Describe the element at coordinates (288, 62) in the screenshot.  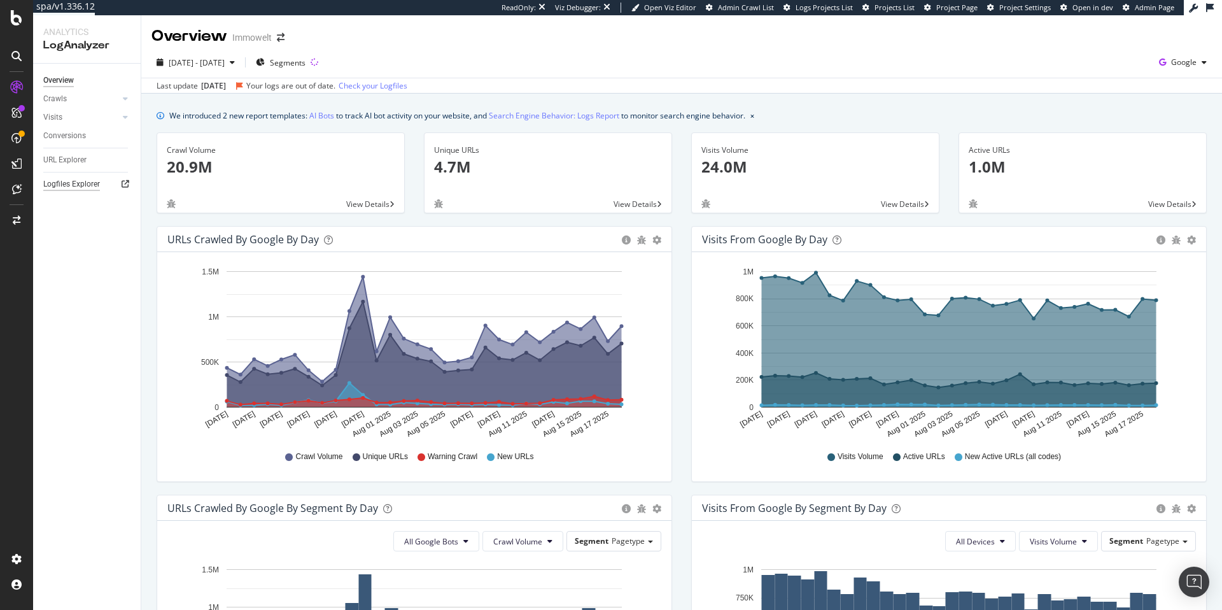
I see `span: Segments` at that location.